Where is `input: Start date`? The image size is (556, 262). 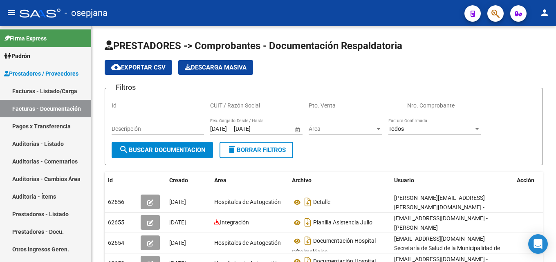 input: Start date is located at coordinates (218, 129).